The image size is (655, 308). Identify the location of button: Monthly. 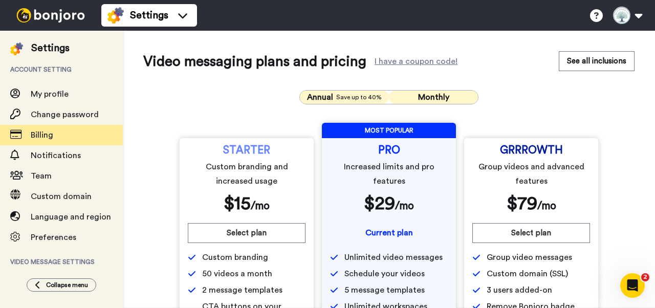
(433, 97).